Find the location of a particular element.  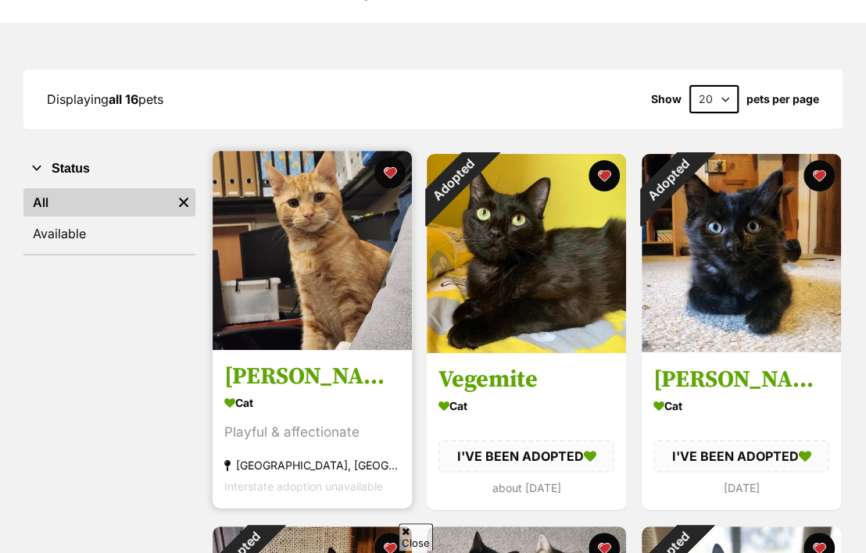

a: All is located at coordinates (98, 202).